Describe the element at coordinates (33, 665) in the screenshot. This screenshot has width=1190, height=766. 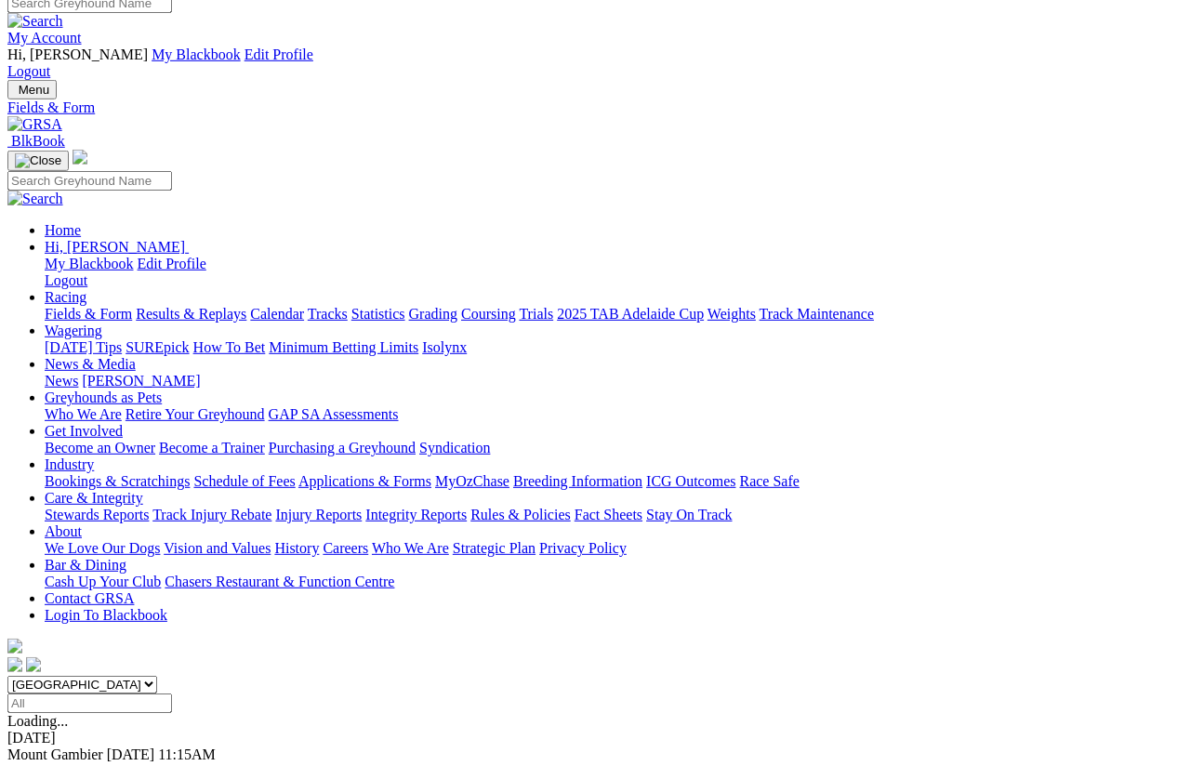
I see `img: twitter.svg` at that location.